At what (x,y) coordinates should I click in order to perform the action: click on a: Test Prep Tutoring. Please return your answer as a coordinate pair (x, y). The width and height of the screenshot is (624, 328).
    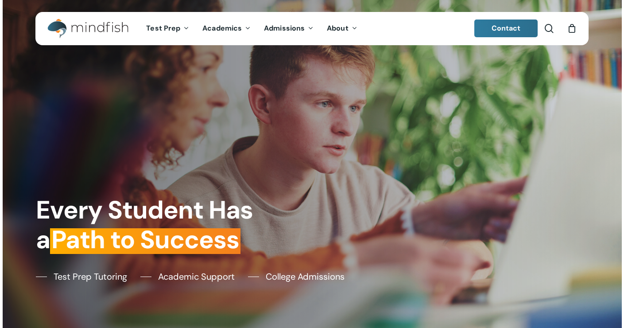
    Looking at the image, I should click on (82, 277).